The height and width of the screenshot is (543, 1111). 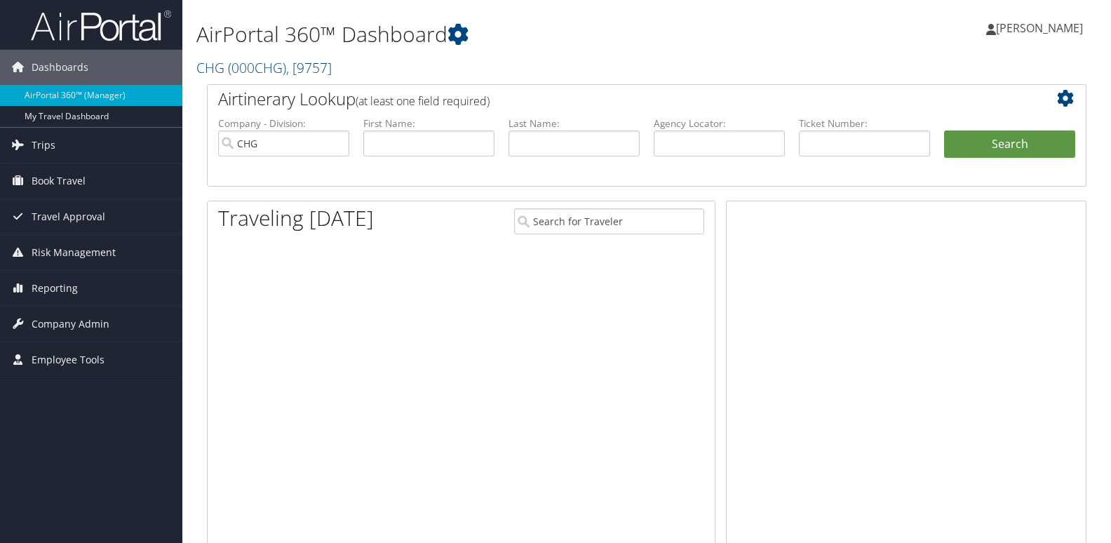 What do you see at coordinates (1009, 144) in the screenshot?
I see `button: Search` at bounding box center [1009, 144].